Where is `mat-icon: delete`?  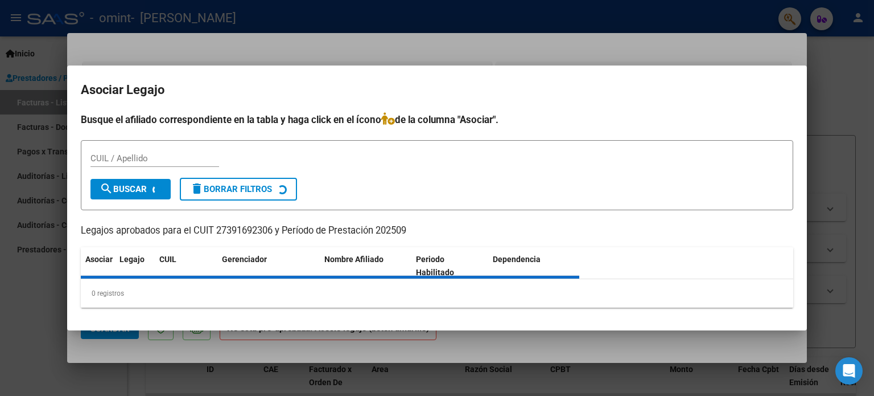
mat-icon: delete is located at coordinates (197, 188).